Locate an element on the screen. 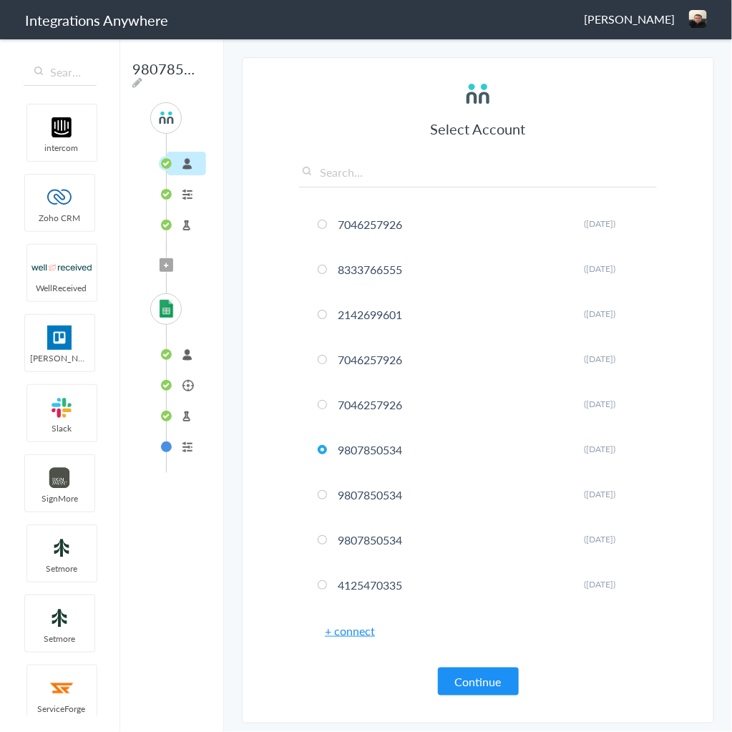 This screenshot has height=732, width=732. a: + connect is located at coordinates (350, 630).